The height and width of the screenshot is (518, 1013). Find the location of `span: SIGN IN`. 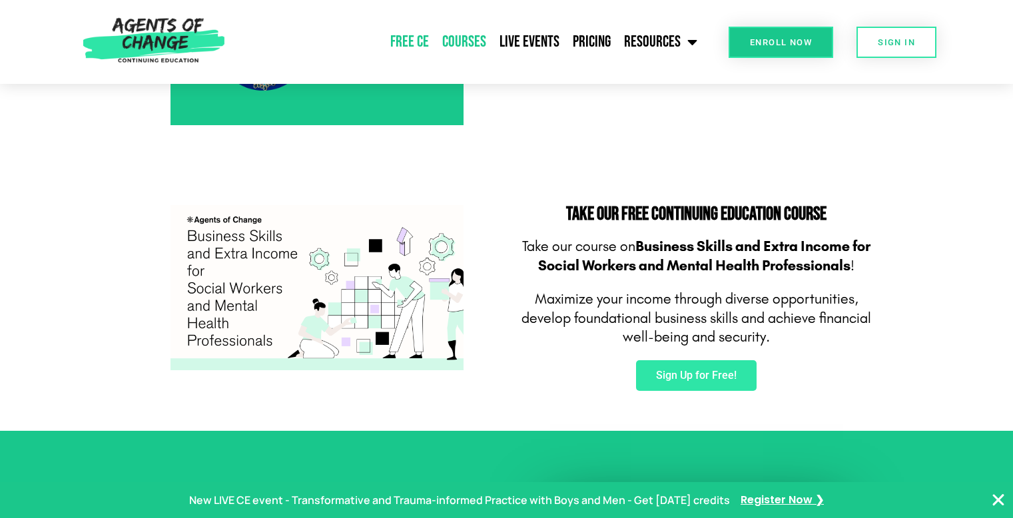

span: SIGN IN is located at coordinates (896, 42).